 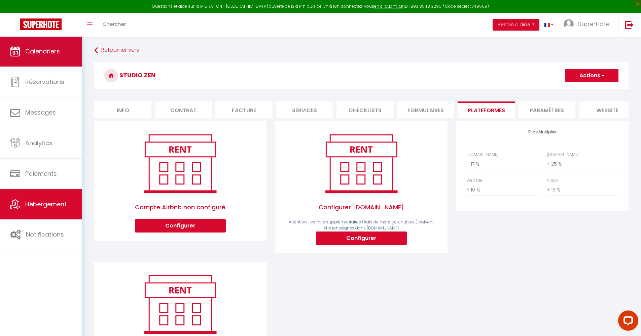 What do you see at coordinates (361, 50) in the screenshot?
I see `a: Retourner vers` at bounding box center [361, 50].